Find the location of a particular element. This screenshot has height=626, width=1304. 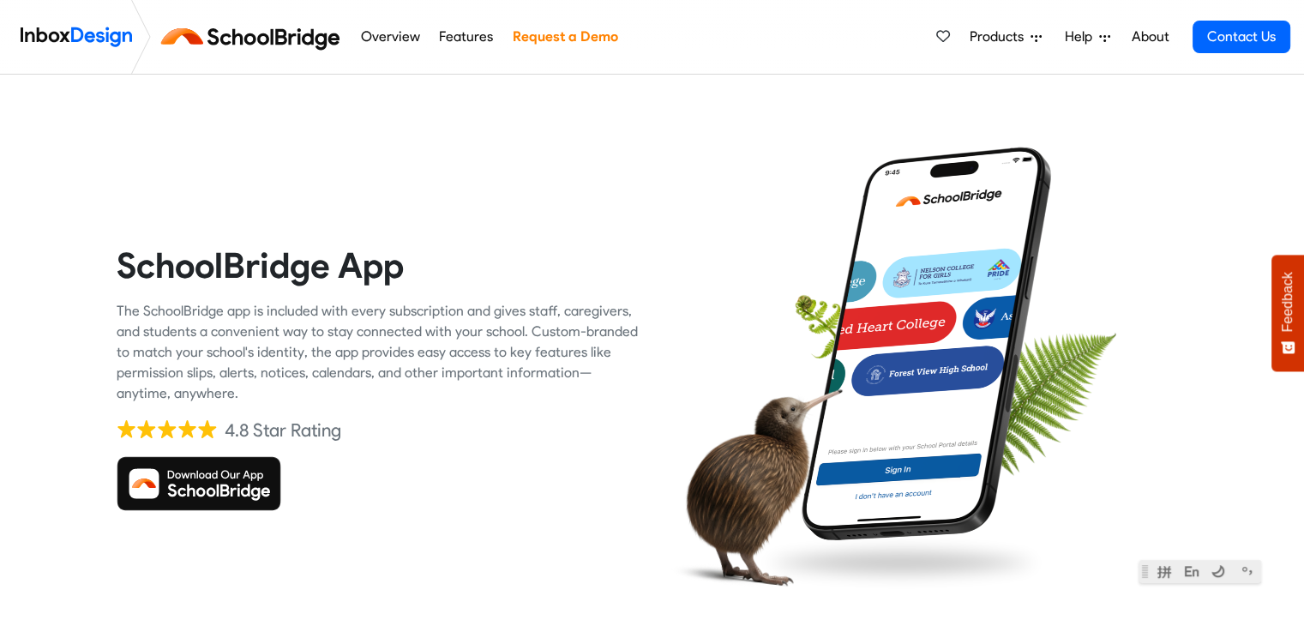

a: Overview is located at coordinates (390, 37).